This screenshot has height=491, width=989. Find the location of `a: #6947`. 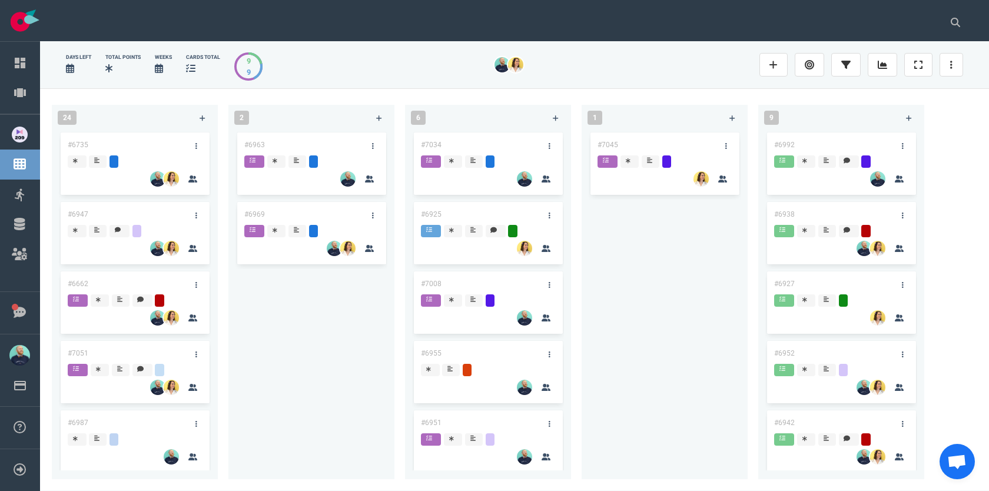

a: #6947 is located at coordinates (78, 214).